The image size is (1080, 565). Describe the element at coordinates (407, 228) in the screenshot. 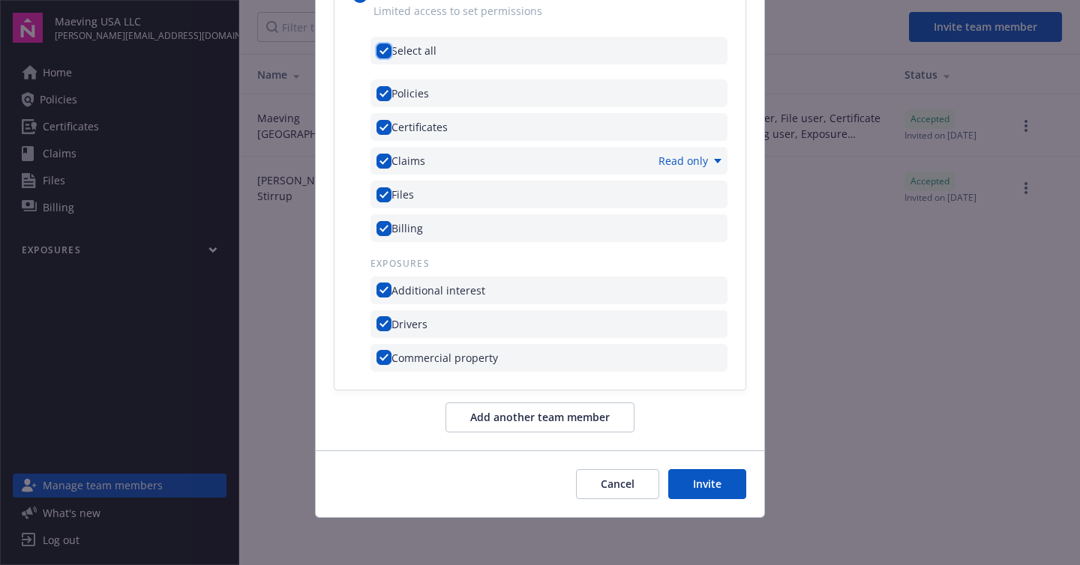

I see `span: Billing` at that location.